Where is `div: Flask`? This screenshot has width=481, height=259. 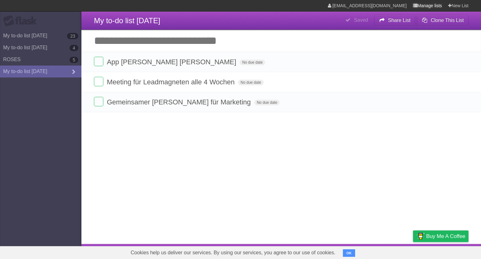 div: Flask is located at coordinates (22, 21).